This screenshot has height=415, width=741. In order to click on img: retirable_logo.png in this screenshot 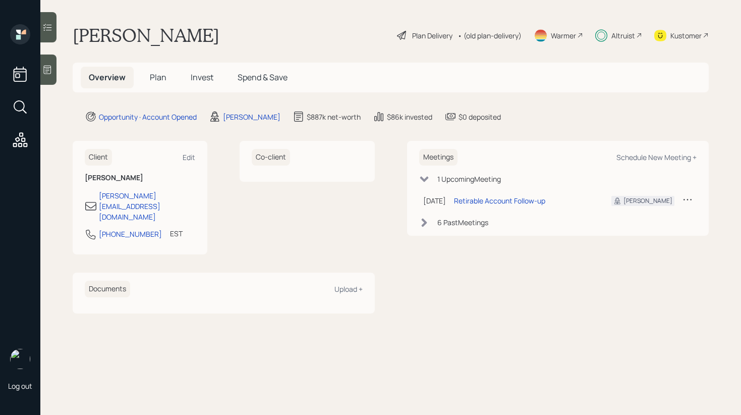, I will do `click(20, 359)`.